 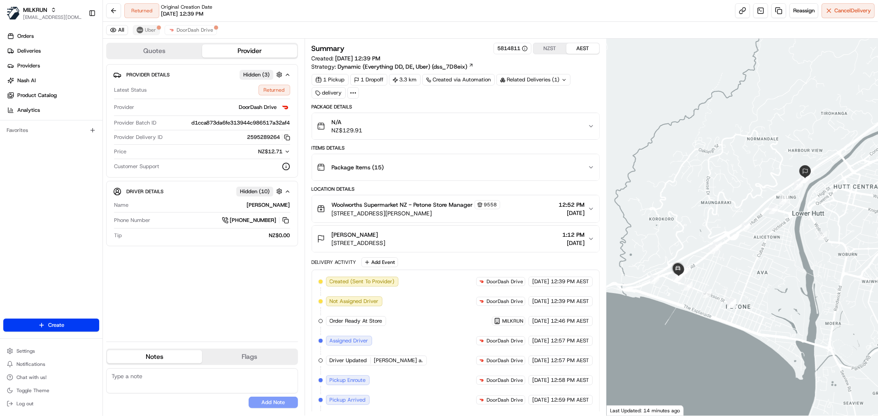 What do you see at coordinates (354, 302) in the screenshot?
I see `span: Not Assigned Driver` at bounding box center [354, 302].